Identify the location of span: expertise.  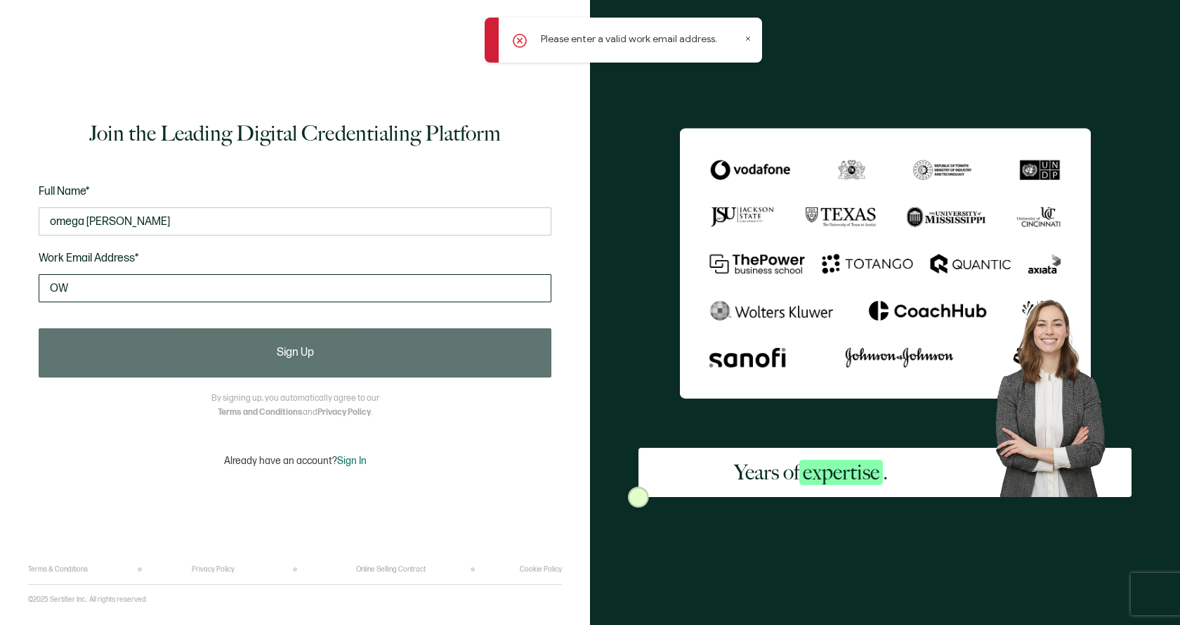
(841, 472).